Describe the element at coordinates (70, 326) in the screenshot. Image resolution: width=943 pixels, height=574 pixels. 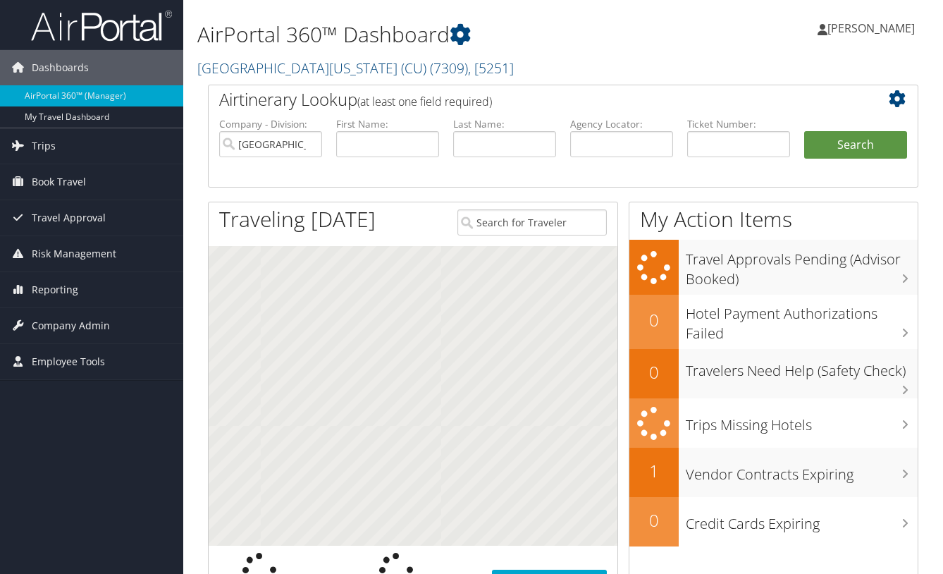
I see `span: Company Admin` at that location.